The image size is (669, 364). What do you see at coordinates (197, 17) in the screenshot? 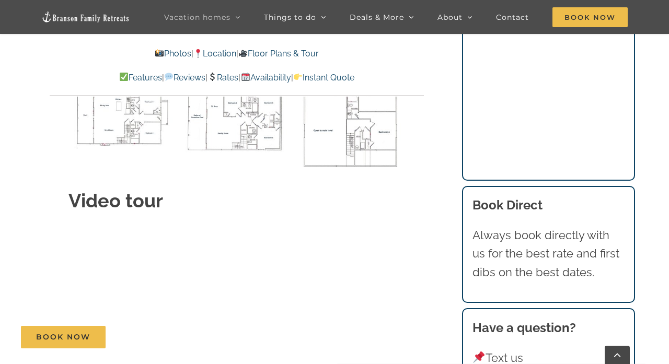
I see `span: Vacation homes` at bounding box center [197, 17].